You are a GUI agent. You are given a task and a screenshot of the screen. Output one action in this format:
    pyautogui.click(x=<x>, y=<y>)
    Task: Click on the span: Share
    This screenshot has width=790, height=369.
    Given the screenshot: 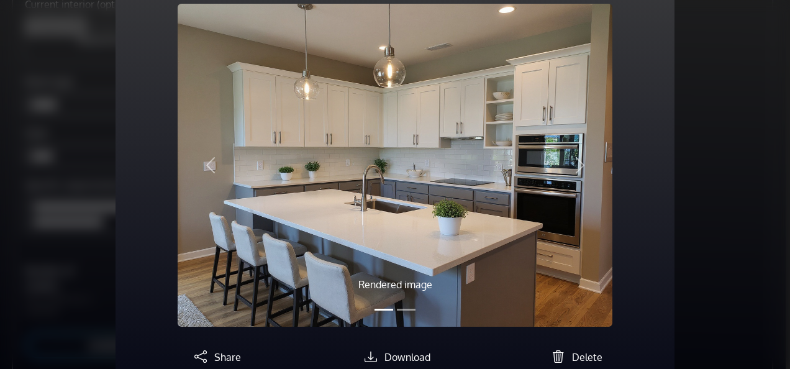 What is the action you would take?
    pyautogui.click(x=227, y=357)
    